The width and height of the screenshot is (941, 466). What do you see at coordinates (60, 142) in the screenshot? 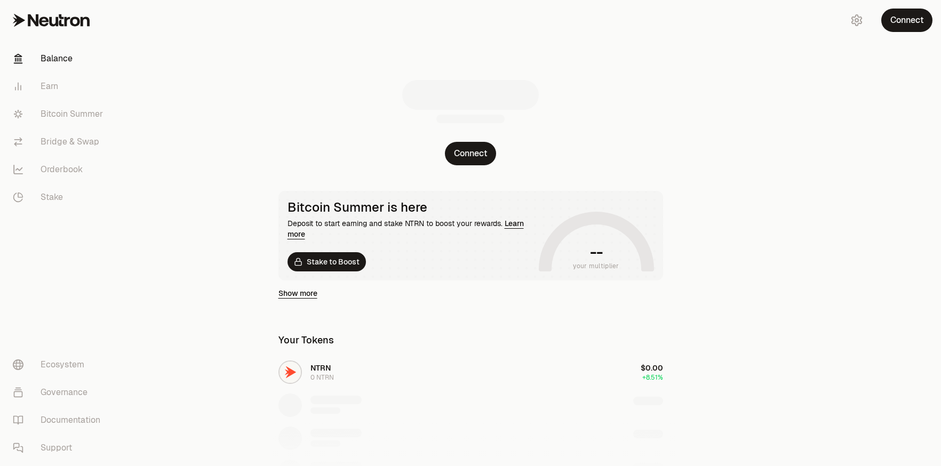
I see `a: Bridge & Swap` at bounding box center [60, 142].